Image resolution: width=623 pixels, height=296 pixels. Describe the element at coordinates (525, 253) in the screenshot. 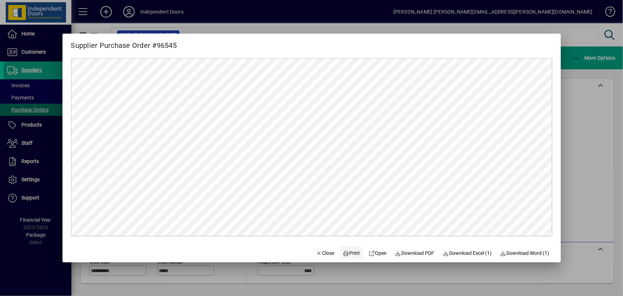

I see `button: Download Word (1)` at that location.